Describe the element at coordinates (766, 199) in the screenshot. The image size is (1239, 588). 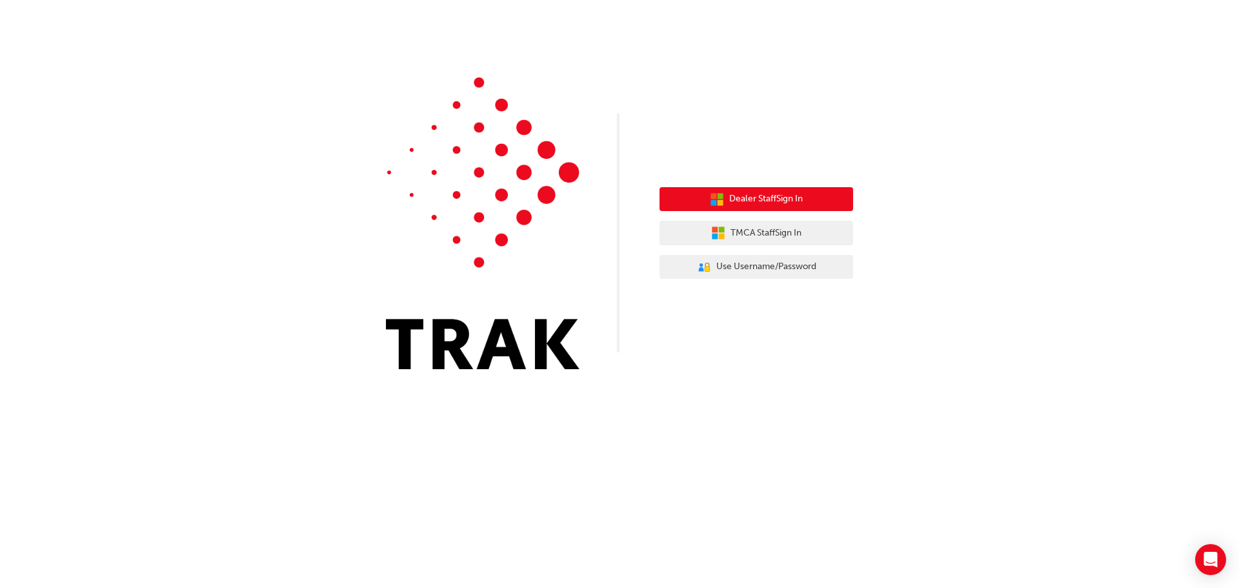
I see `span: Dealer Staff Sign In` at that location.